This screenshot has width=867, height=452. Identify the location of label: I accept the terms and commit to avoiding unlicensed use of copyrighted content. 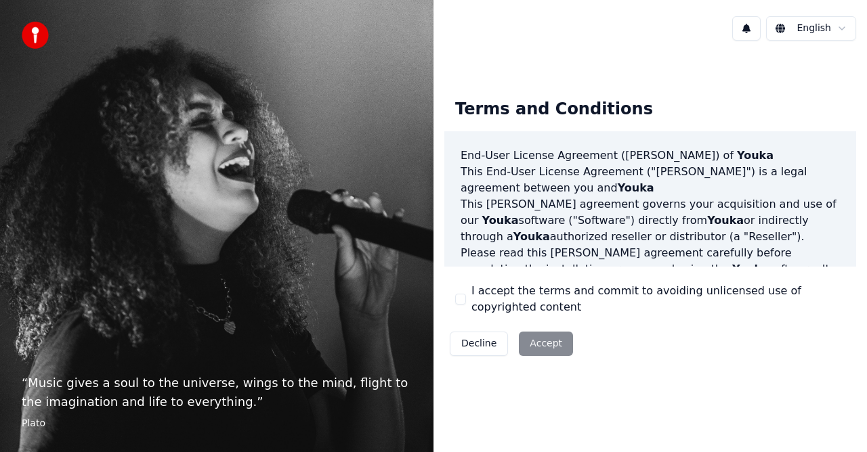
(658, 299).